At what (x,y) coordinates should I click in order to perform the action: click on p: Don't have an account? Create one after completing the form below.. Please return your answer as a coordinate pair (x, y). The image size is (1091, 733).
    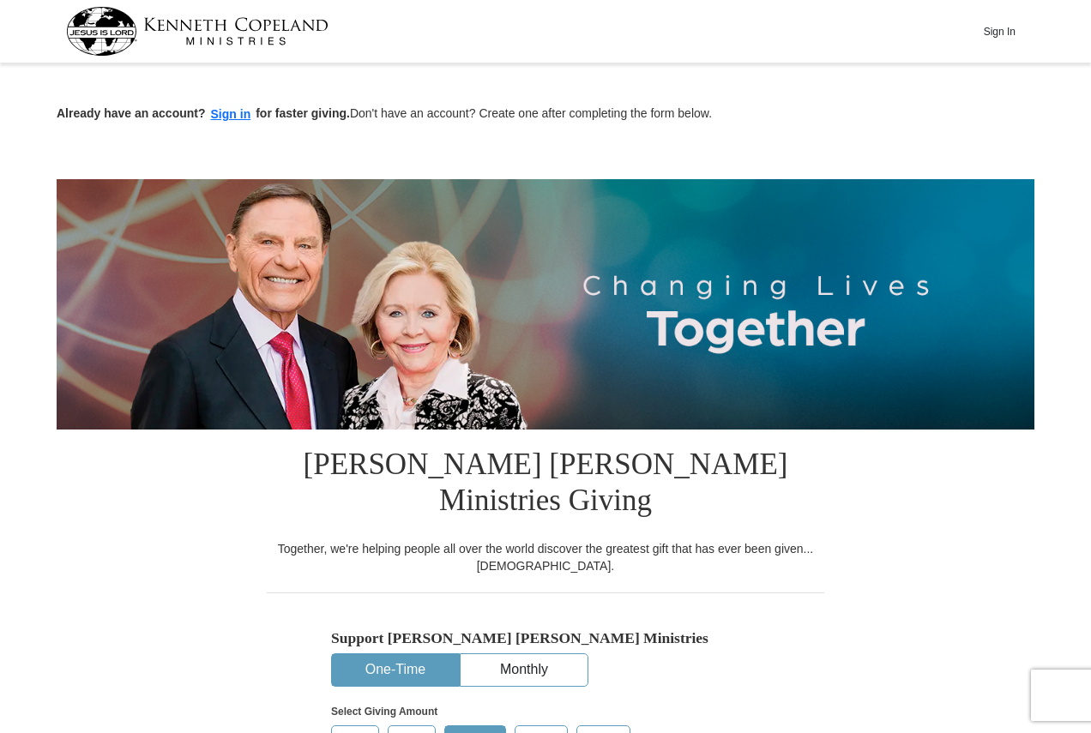
    Looking at the image, I should click on (546, 114).